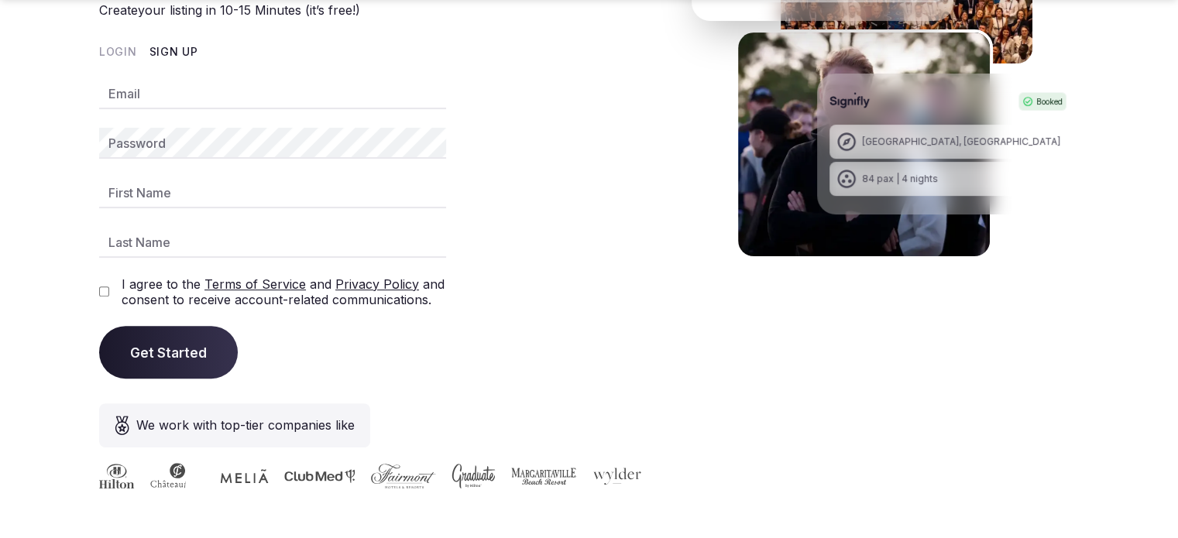 The image size is (1178, 538). Describe the element at coordinates (118, 52) in the screenshot. I see `button: Login` at that location.